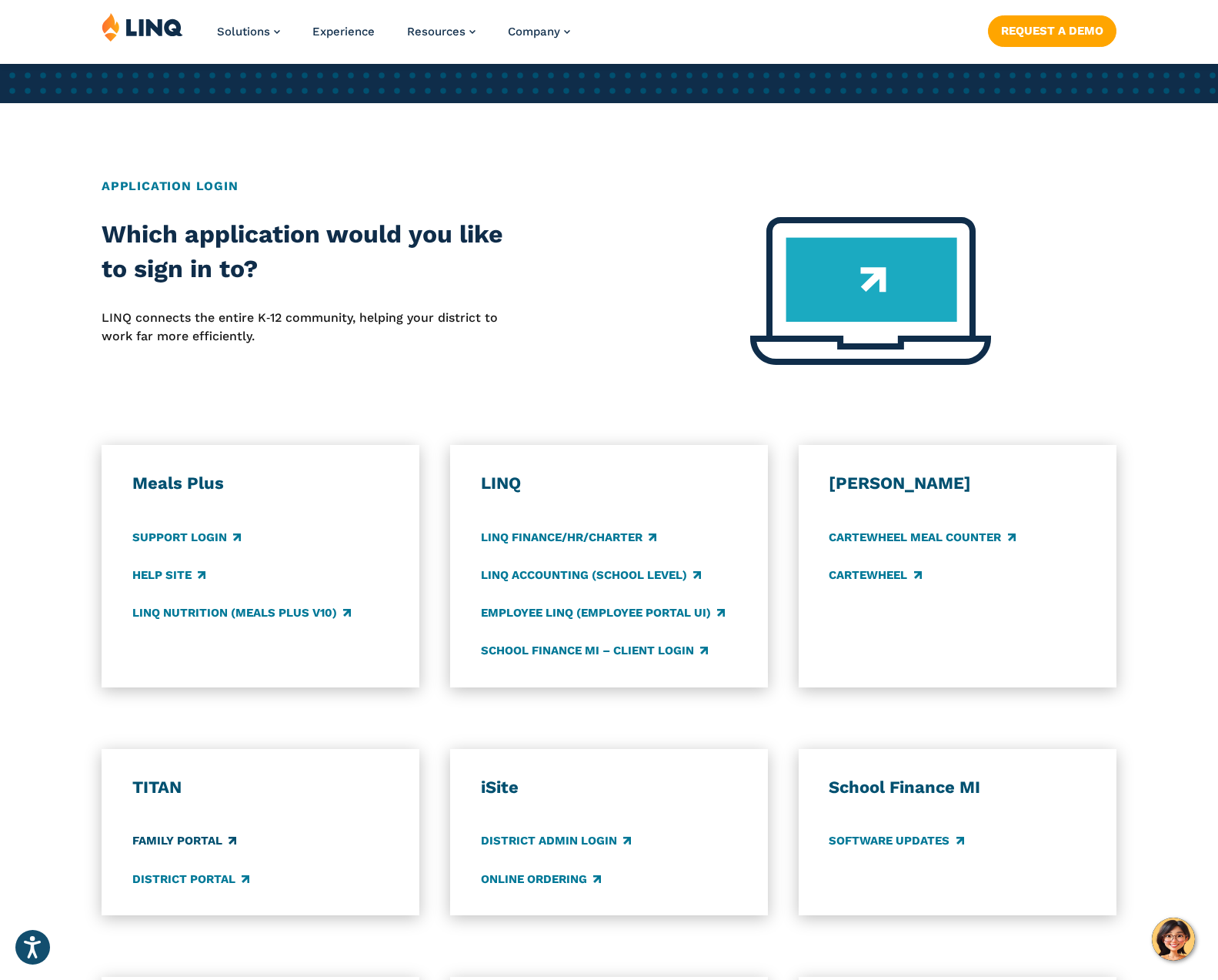 The image size is (1218, 980). I want to click on h3: Meals Plus, so click(261, 484).